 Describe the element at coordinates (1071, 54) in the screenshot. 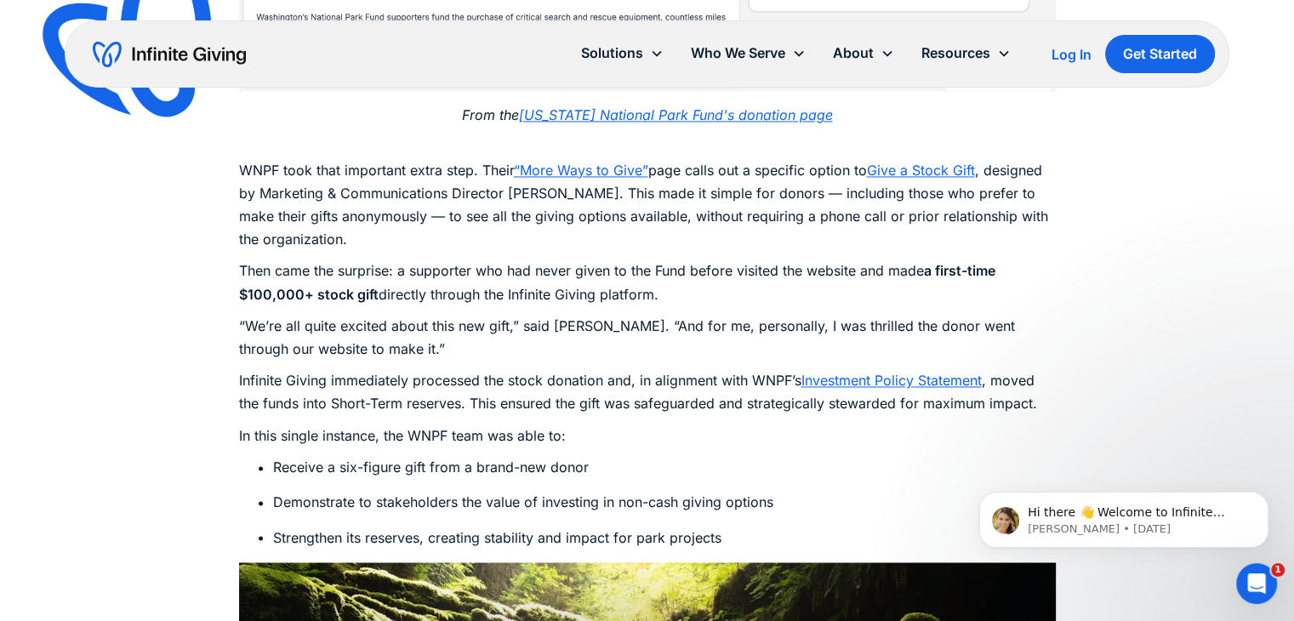

I see `a: Log In` at that location.